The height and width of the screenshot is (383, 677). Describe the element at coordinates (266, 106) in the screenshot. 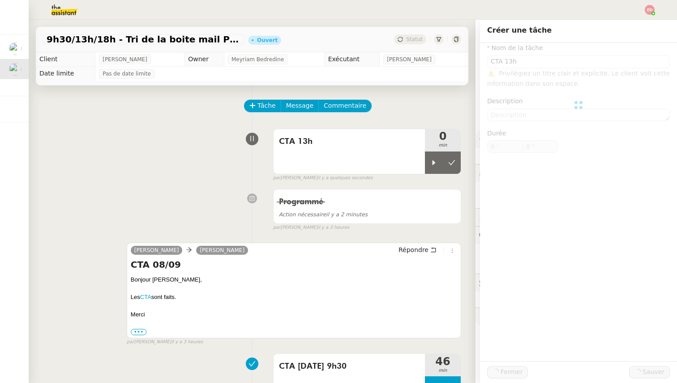

I see `span: Tâche` at that location.